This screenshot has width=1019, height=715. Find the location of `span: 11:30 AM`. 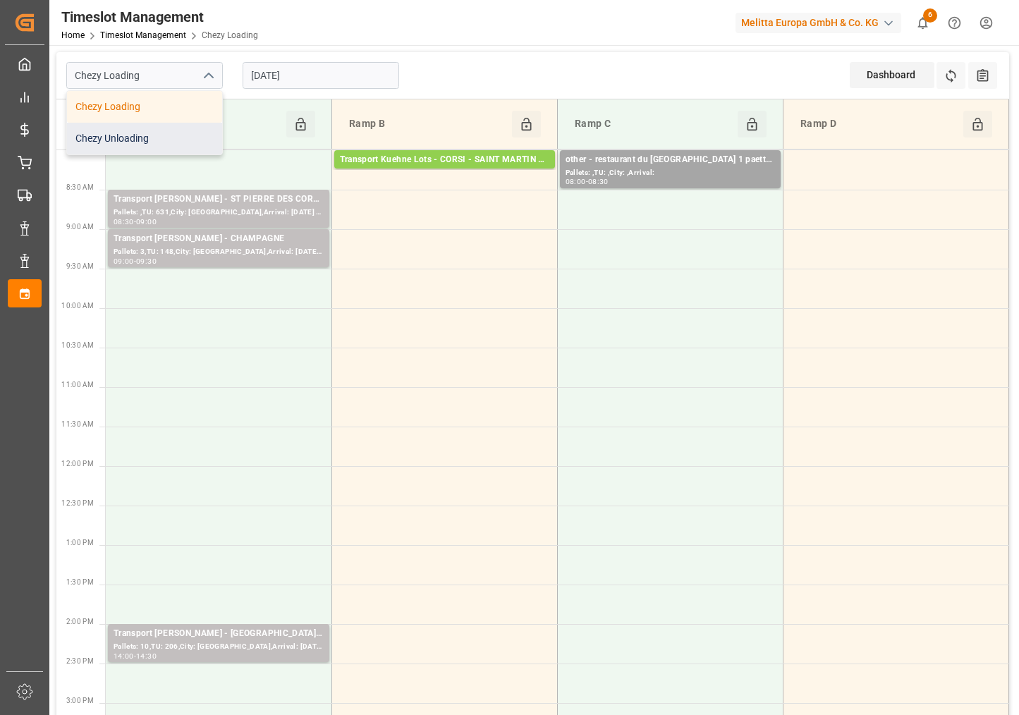

span: 11:30 AM is located at coordinates (78, 424).